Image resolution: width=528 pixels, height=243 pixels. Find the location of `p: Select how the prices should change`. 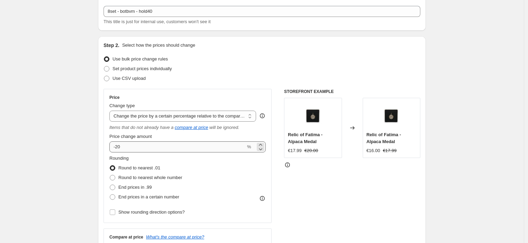

p: Select how the prices should change is located at coordinates (159, 45).